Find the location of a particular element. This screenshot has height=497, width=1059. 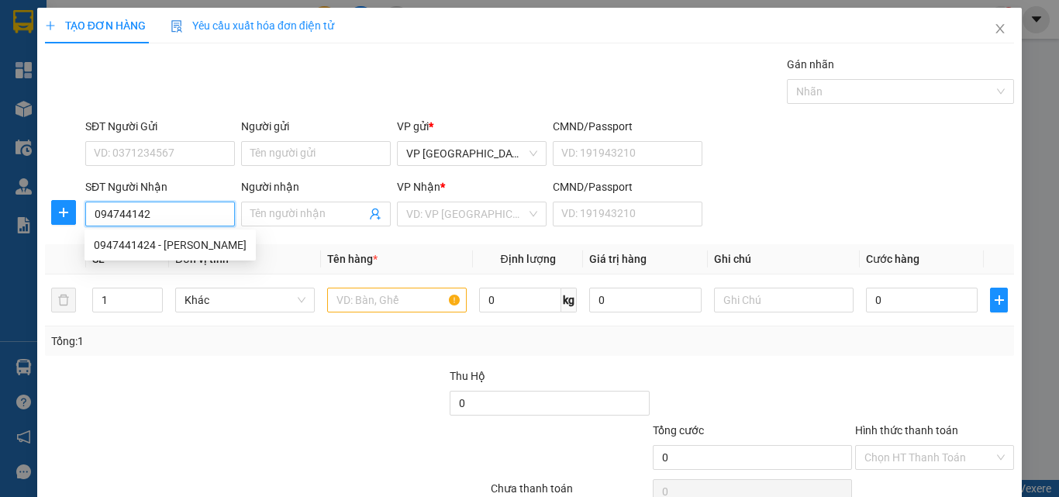

th: Ghi chú is located at coordinates (784, 259).